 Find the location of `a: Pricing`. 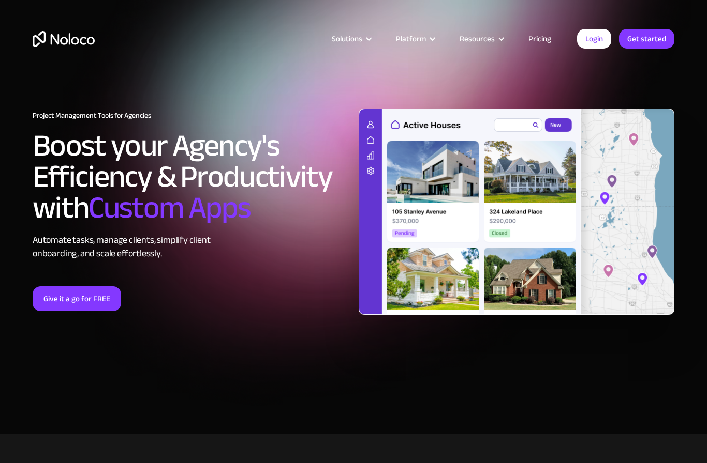

a: Pricing is located at coordinates (539, 39).